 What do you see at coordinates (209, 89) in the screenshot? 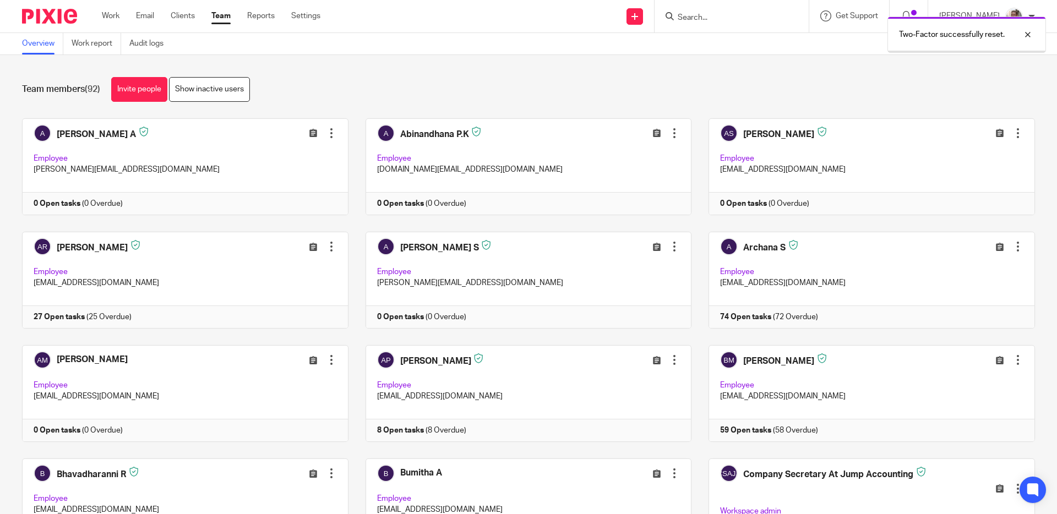
I see `a: Show inactive users` at bounding box center [209, 89].